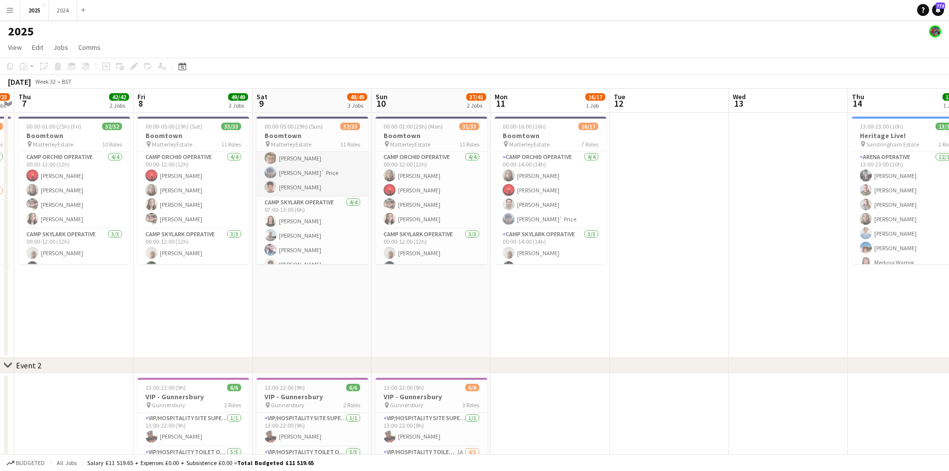  I want to click on span: 37/41, so click(476, 97).